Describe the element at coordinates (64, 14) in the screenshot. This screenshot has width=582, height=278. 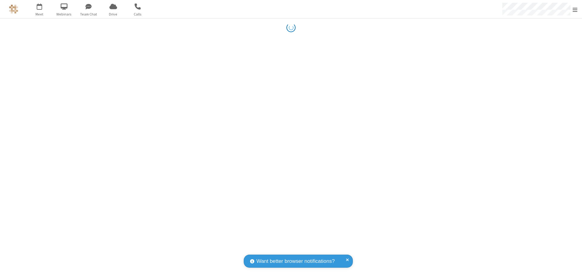
I see `span: Webinars` at that location.